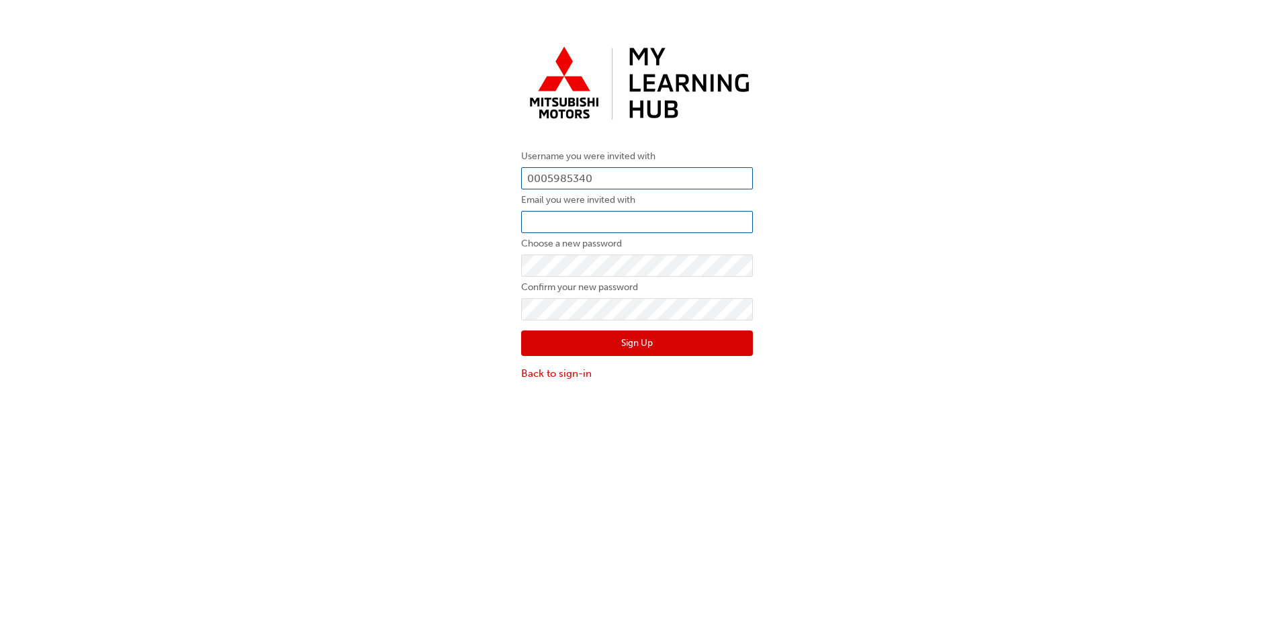  I want to click on label: Email you were invited with, so click(637, 200).